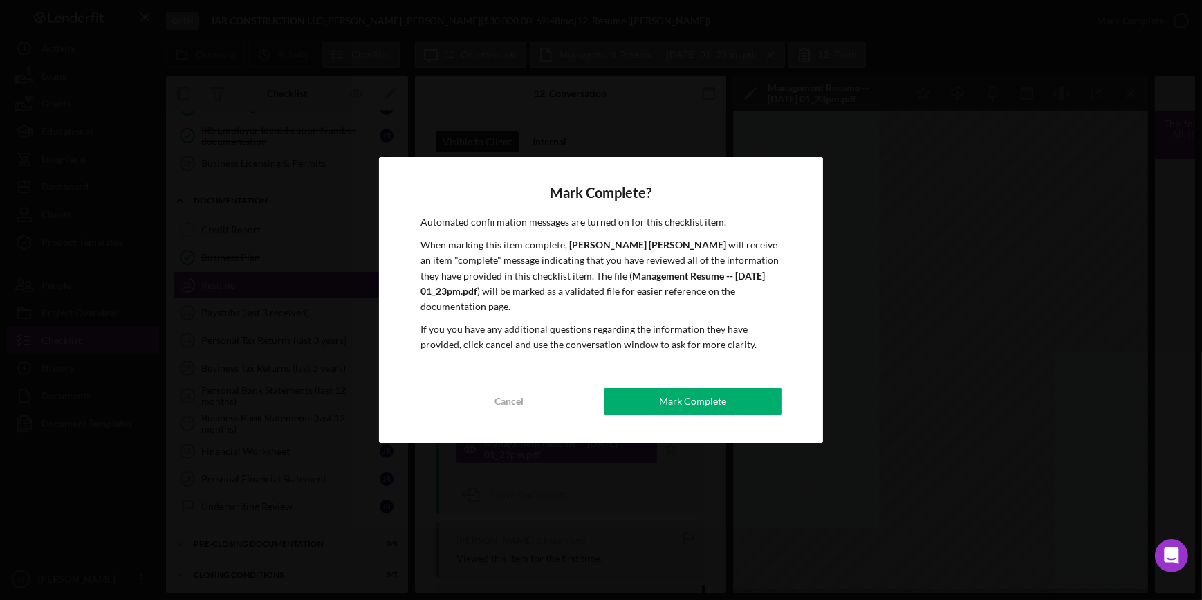  Describe the element at coordinates (600, 276) in the screenshot. I see `p: When marking this item complete, will receive an item "complete" message indicating that you have...` at that location.